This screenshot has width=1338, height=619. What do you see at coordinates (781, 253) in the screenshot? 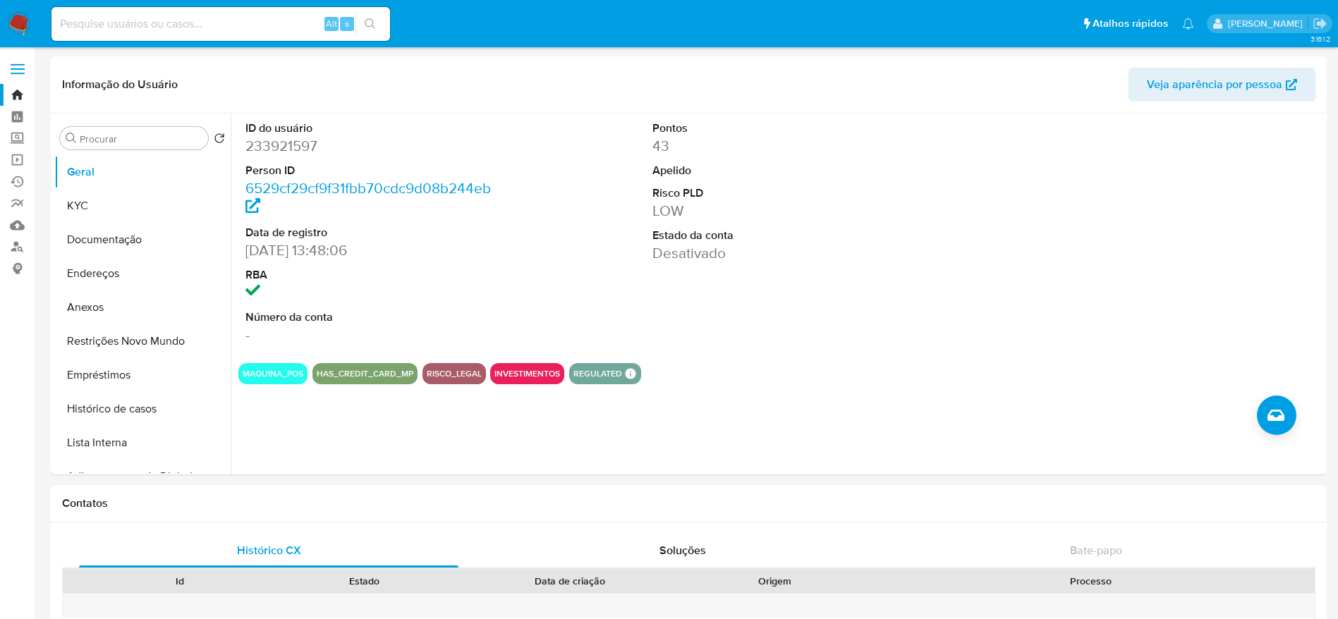
I see `dd: Desativado` at bounding box center [781, 253].